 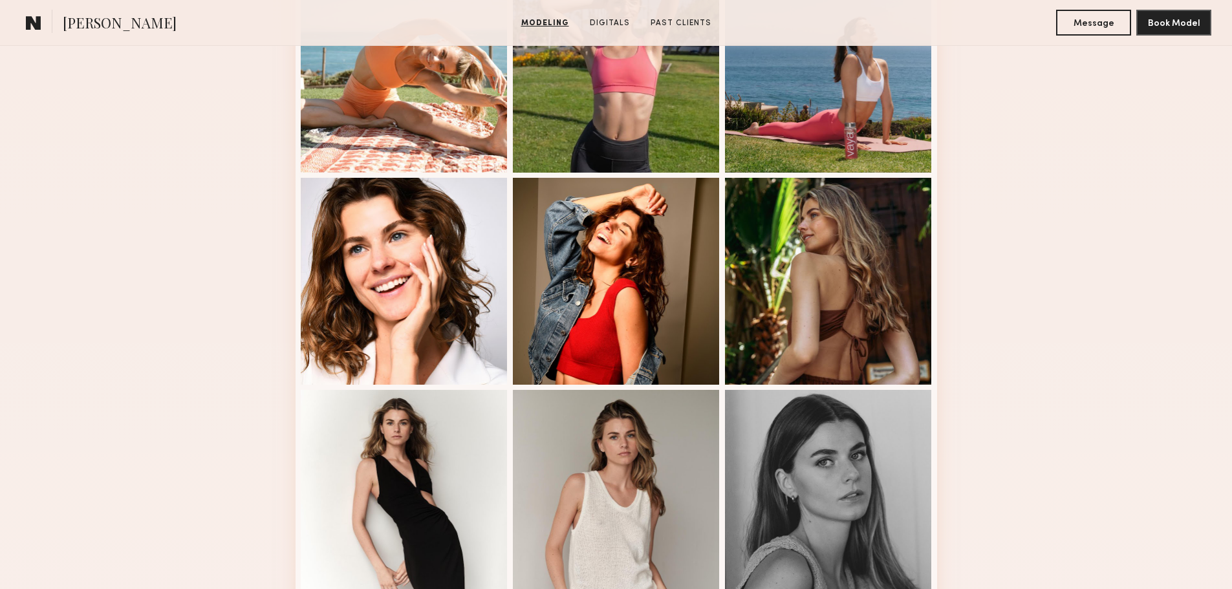 What do you see at coordinates (1093, 23) in the screenshot?
I see `button: Message` at bounding box center [1093, 23].